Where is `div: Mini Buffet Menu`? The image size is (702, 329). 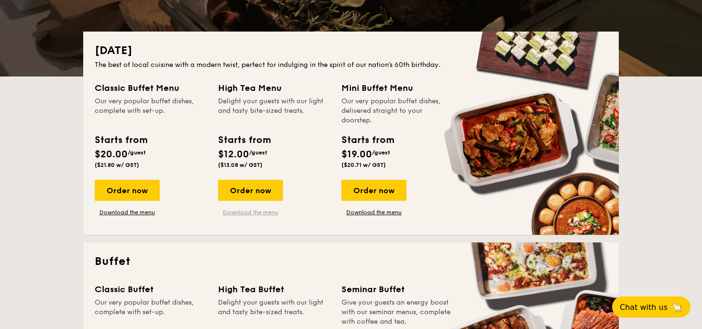 div: Mini Buffet Menu is located at coordinates (398, 88).